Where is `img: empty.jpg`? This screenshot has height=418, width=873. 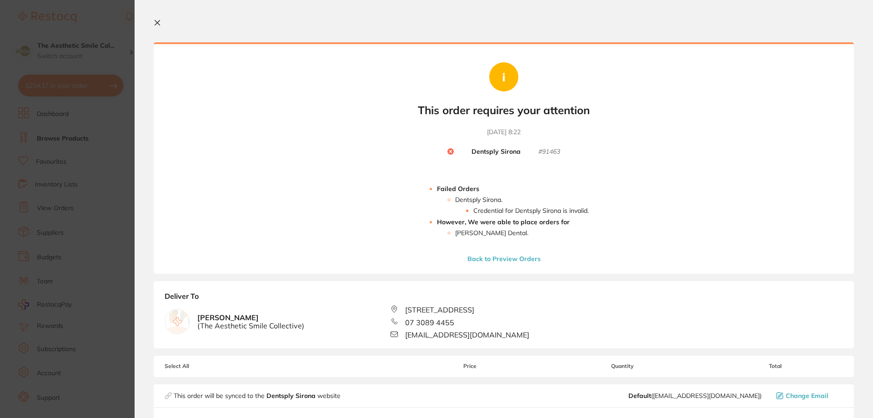 img: empty.jpg is located at coordinates (177, 321).